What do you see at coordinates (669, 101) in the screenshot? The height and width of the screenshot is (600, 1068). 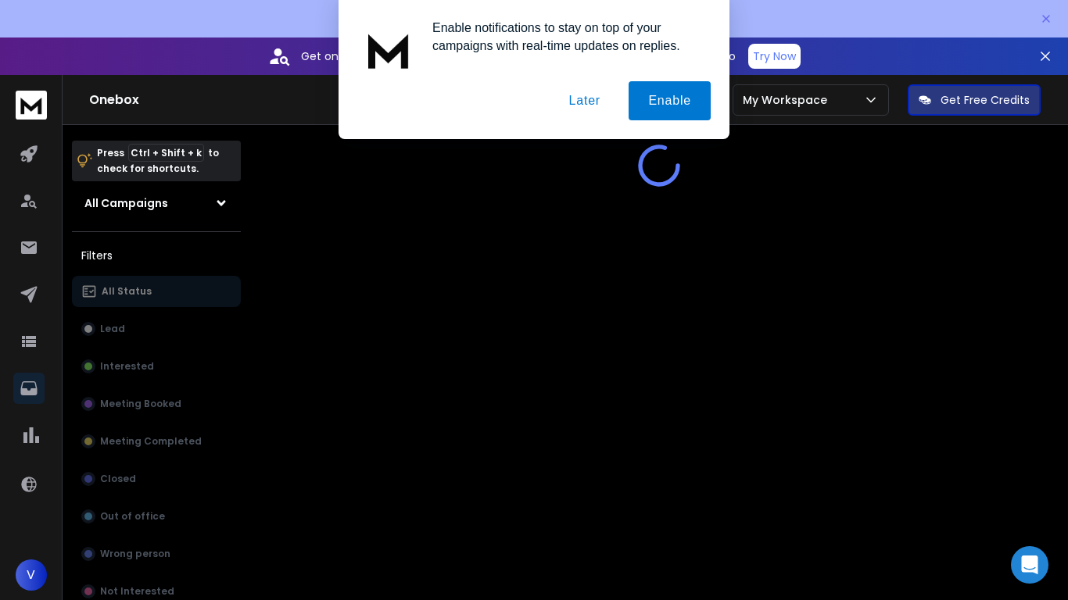 I see `button: Enable` at bounding box center [669, 101].